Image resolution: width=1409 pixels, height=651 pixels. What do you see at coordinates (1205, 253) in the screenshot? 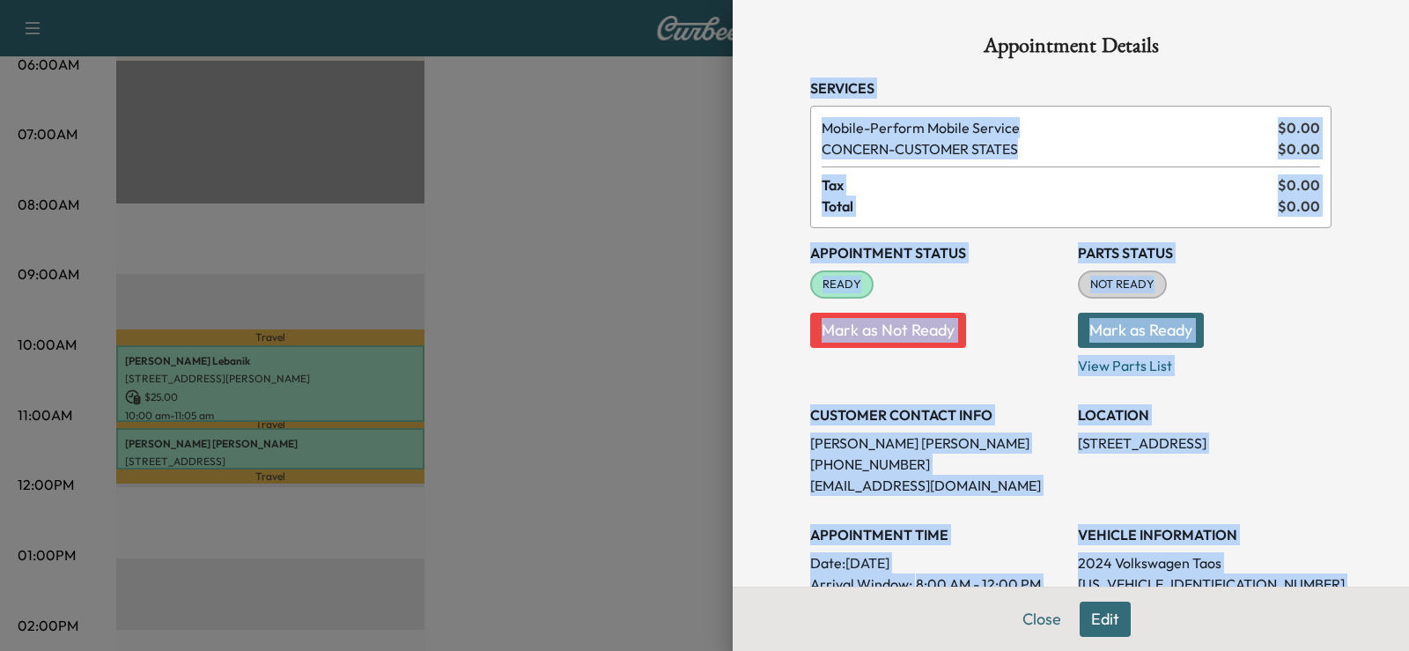
I see `h3: Parts Status` at bounding box center [1205, 253].